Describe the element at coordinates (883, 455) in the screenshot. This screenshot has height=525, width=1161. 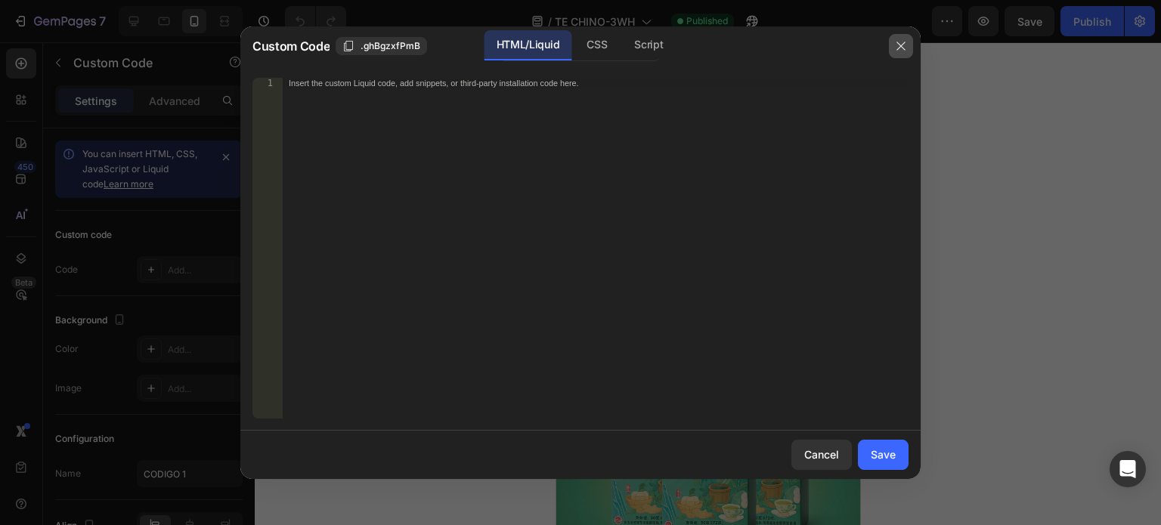
I see `button: Save` at that location.